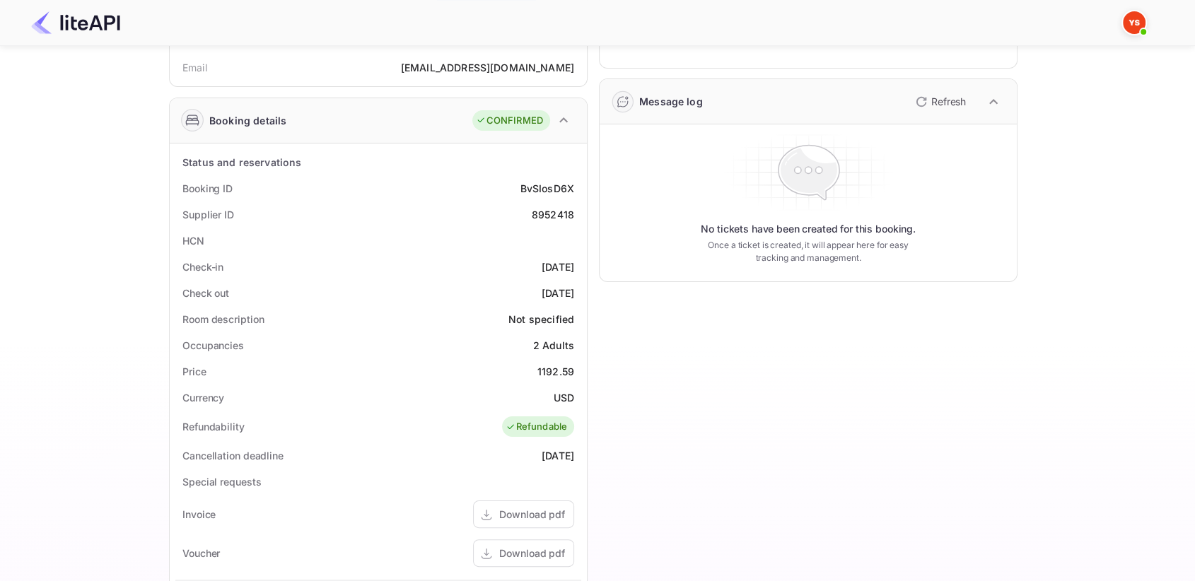 The image size is (1195, 581). Describe the element at coordinates (553, 214) in the screenshot. I see `div: 8952418` at that location.